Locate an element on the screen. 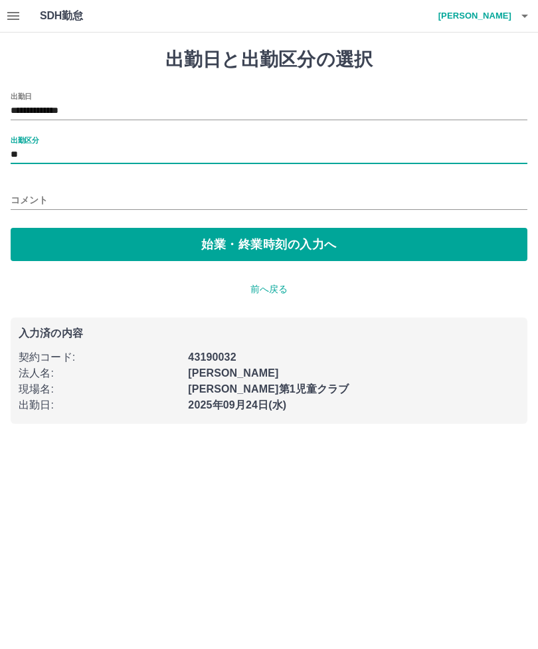  p: 契約コード : is located at coordinates (99, 357).